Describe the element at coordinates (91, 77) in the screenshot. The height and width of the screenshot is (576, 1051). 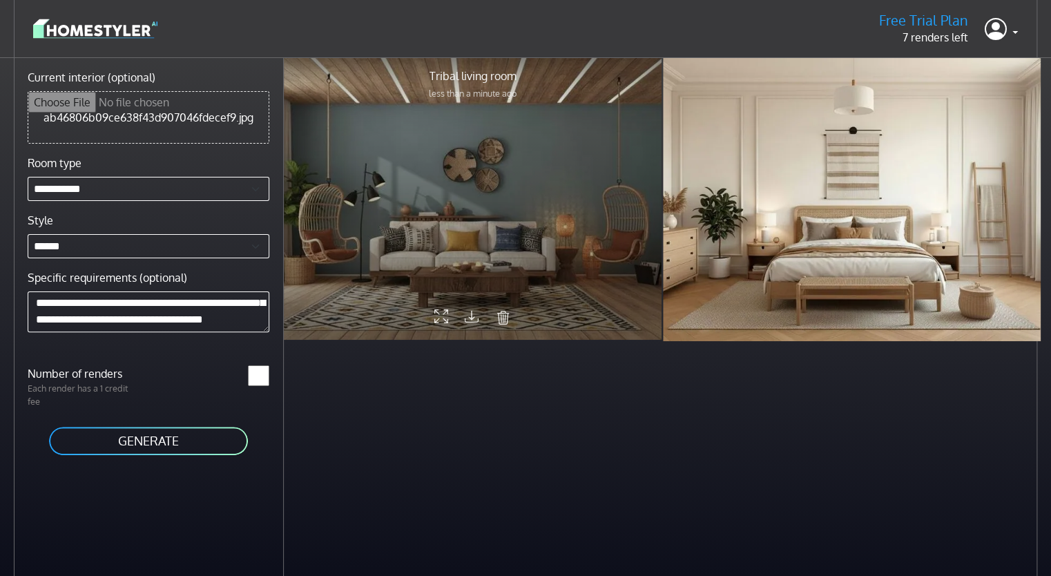
I see `label: Current interior (optional)` at that location.